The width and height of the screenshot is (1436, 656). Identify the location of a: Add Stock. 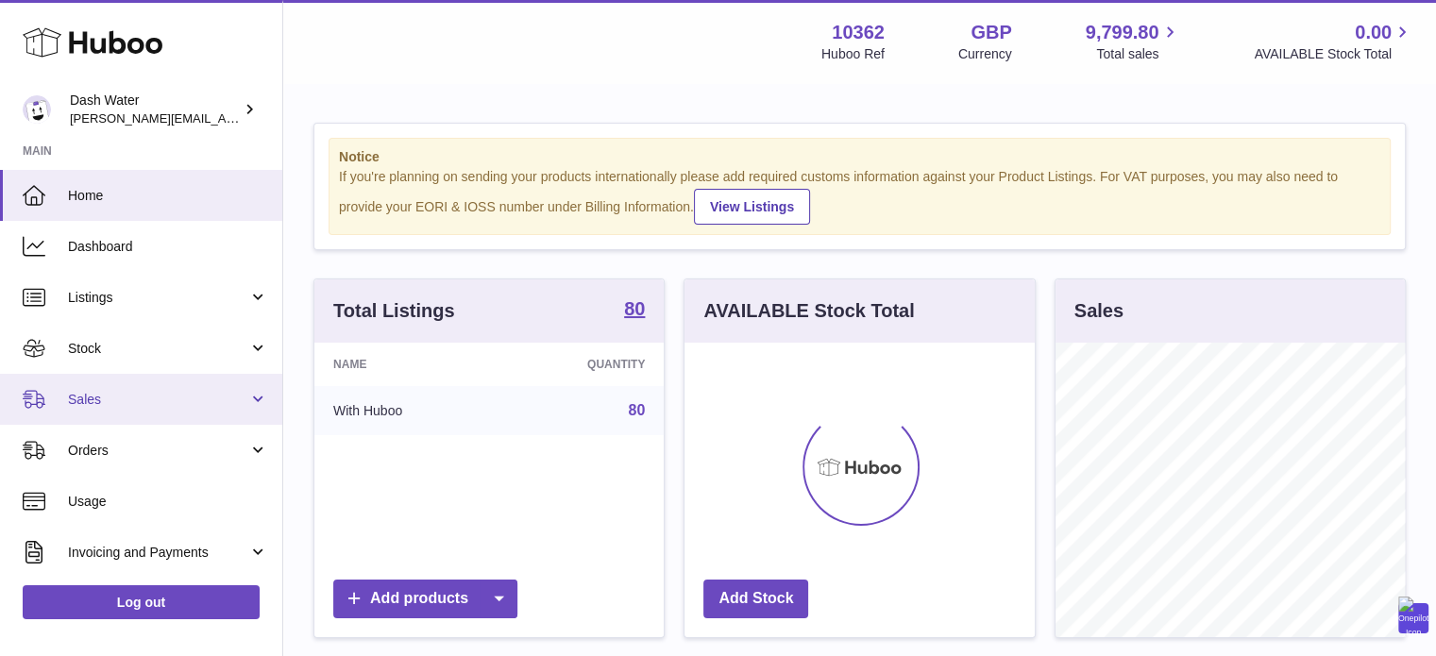
(755, 599).